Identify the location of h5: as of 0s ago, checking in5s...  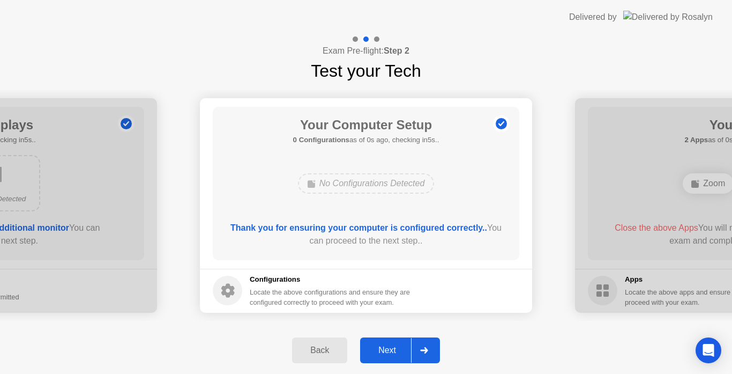
(366, 140).